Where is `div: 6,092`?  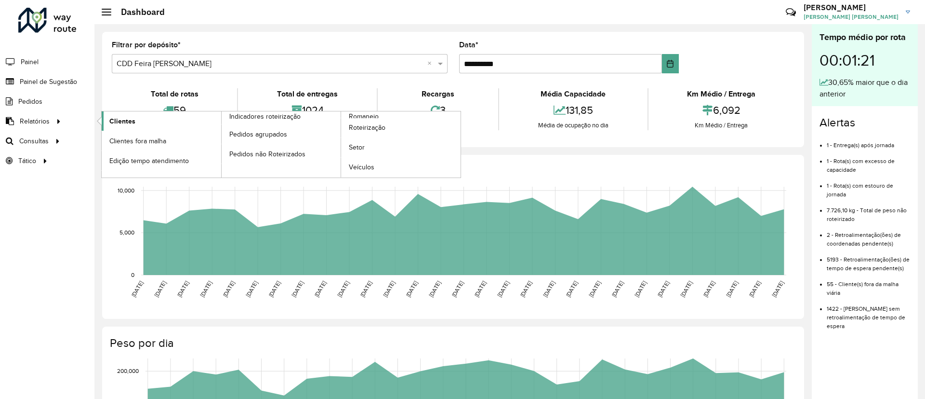
div: 6,092 is located at coordinates (721, 110).